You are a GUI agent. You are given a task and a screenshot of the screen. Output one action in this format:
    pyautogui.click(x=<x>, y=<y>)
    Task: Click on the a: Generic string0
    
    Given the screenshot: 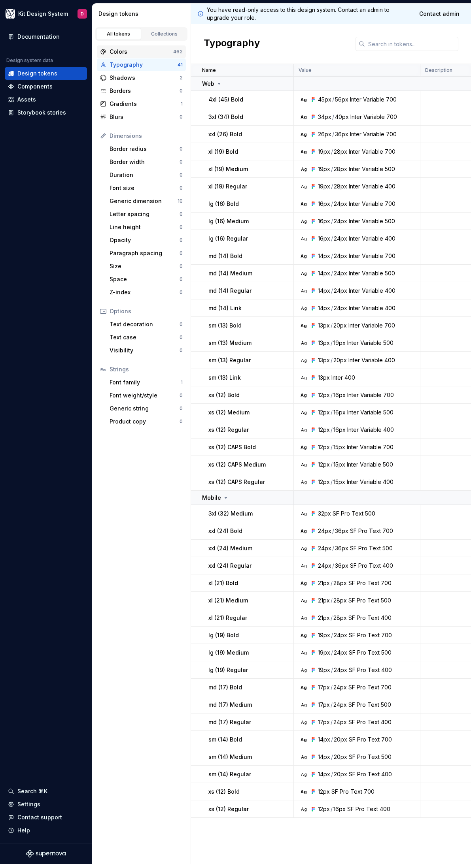 What is the action you would take?
    pyautogui.click(x=146, y=409)
    